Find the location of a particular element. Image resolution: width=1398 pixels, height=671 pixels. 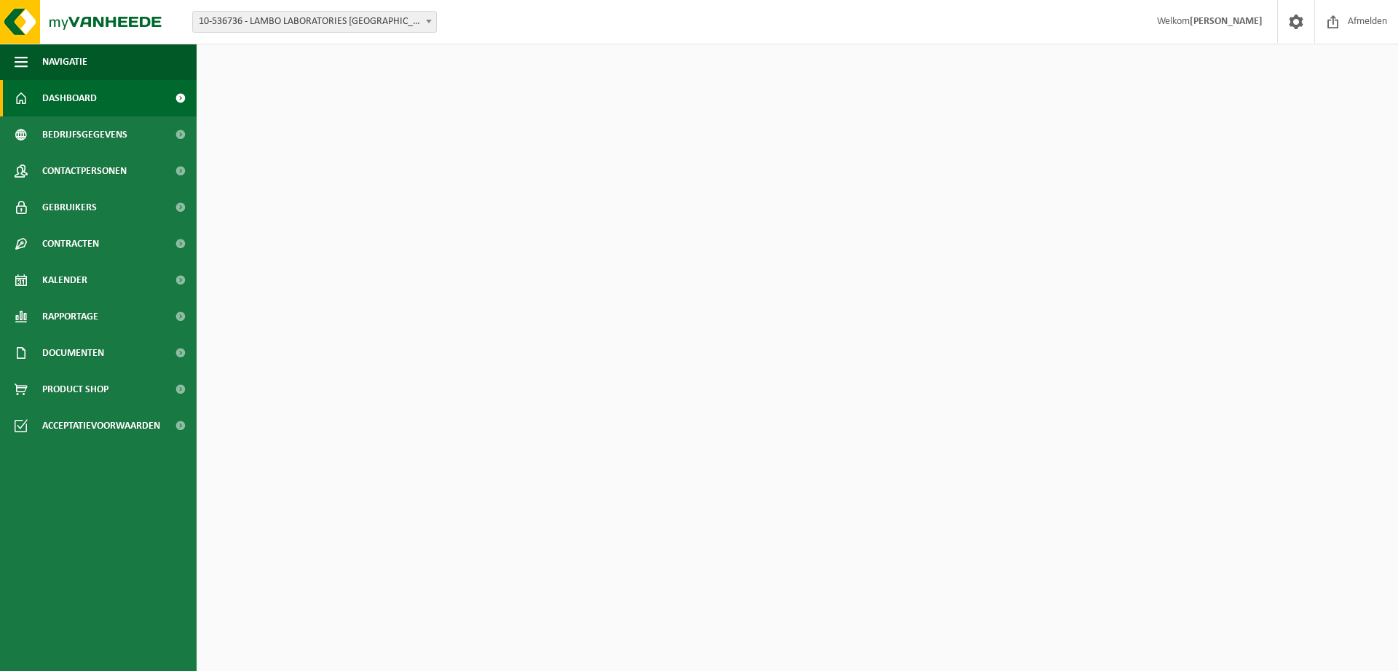

span: Contactpersonen is located at coordinates (84, 171).